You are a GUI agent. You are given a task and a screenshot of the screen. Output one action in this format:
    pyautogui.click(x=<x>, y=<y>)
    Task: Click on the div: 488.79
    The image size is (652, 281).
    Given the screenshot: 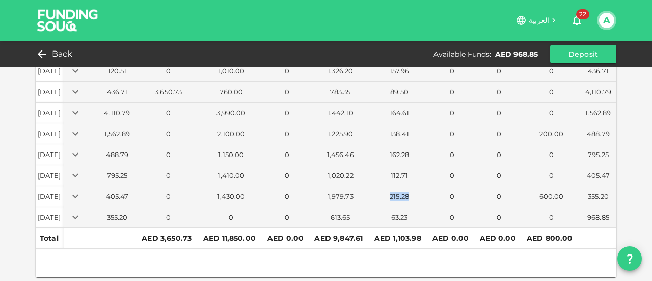 What is the action you would take?
    pyautogui.click(x=117, y=154)
    